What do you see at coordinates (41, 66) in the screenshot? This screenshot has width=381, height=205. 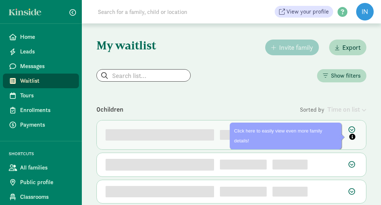 I see `a: Messages` at bounding box center [41, 66].